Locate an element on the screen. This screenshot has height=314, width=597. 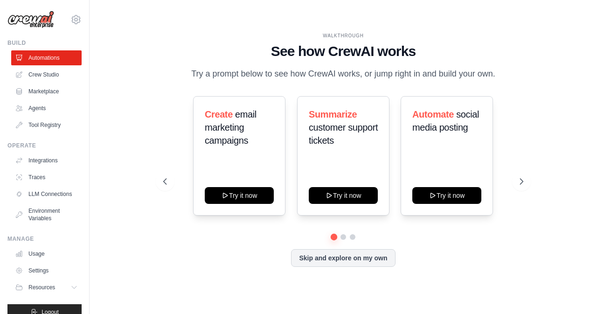
button: Resources is located at coordinates (46, 287).